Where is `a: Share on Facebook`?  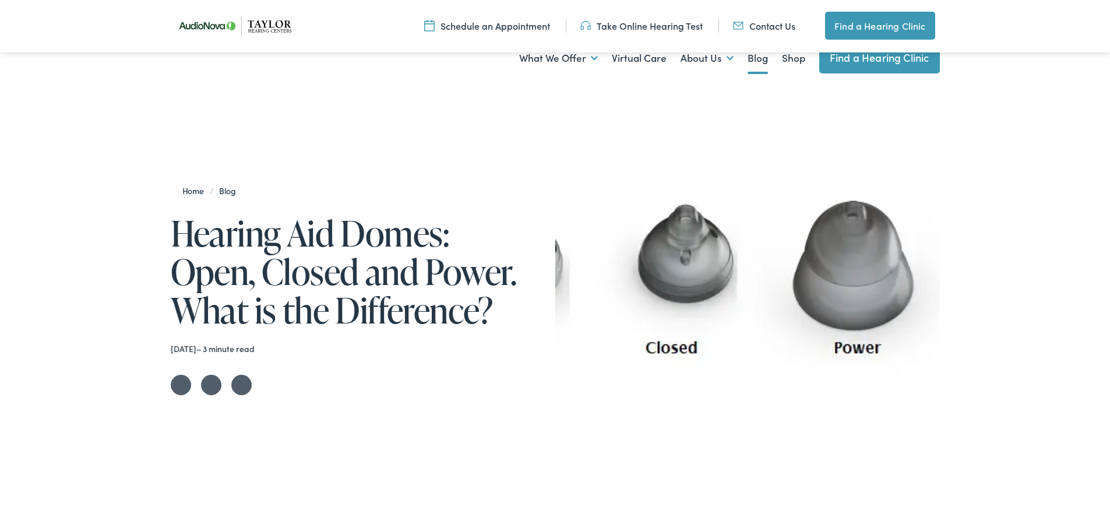
a: Share on Facebook is located at coordinates (211, 385).